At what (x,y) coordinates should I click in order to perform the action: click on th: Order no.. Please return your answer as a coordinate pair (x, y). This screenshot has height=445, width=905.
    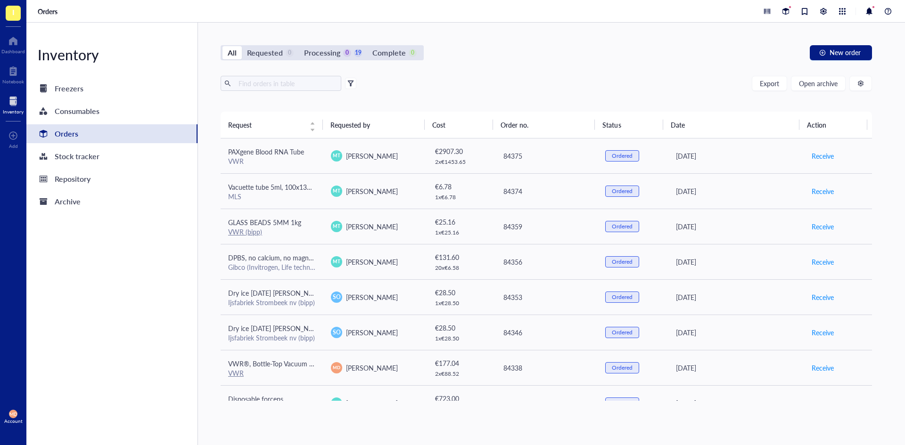
    Looking at the image, I should click on (544, 125).